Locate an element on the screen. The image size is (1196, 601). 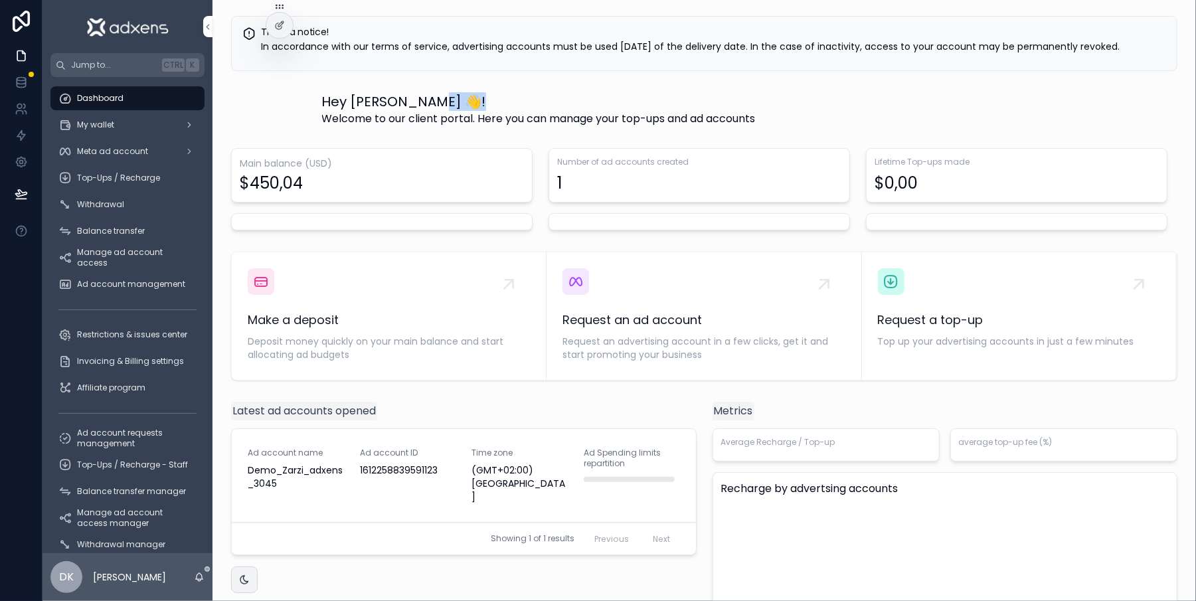
span: Manage ad account access manager is located at coordinates (134, 518).